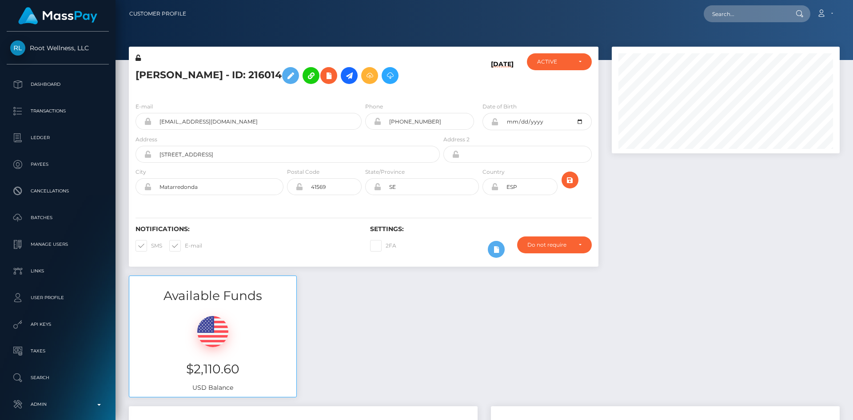 The image size is (853, 420). What do you see at coordinates (58, 164) in the screenshot?
I see `a: Payees` at bounding box center [58, 164].